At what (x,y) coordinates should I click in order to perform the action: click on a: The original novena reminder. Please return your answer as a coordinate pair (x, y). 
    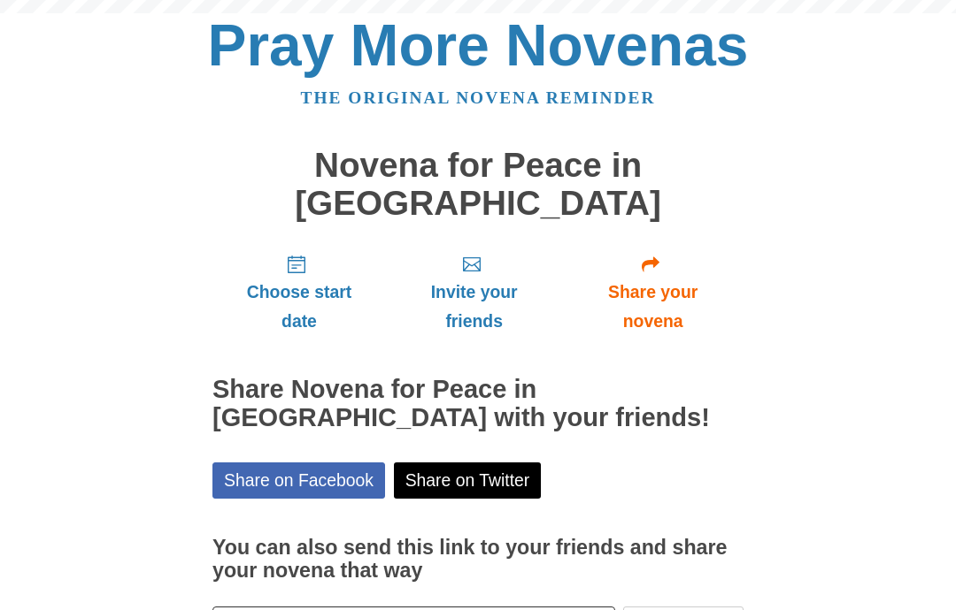
    Looking at the image, I should click on (478, 97).